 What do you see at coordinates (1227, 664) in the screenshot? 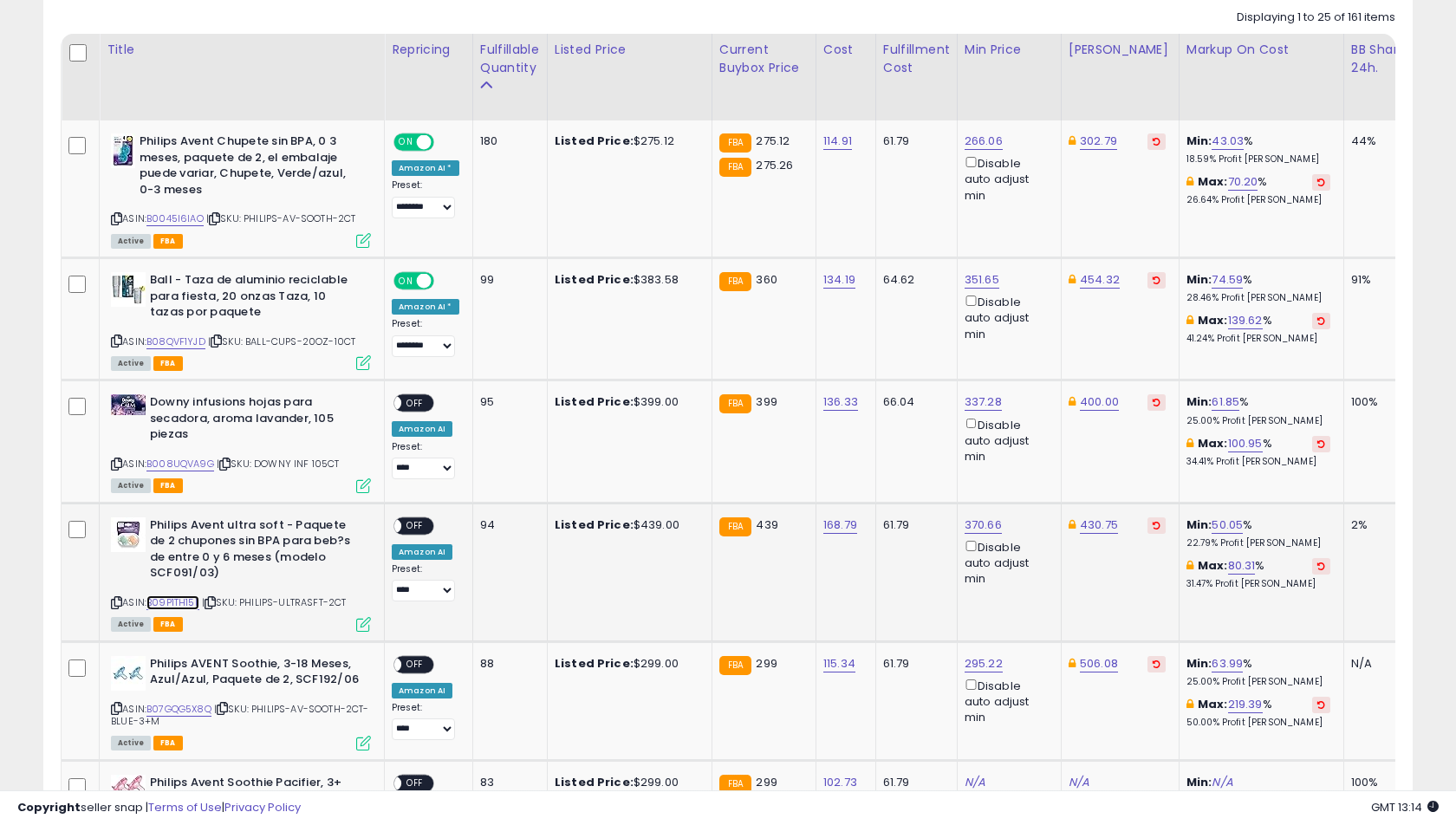
I see `a: 63.99` at bounding box center [1227, 664].